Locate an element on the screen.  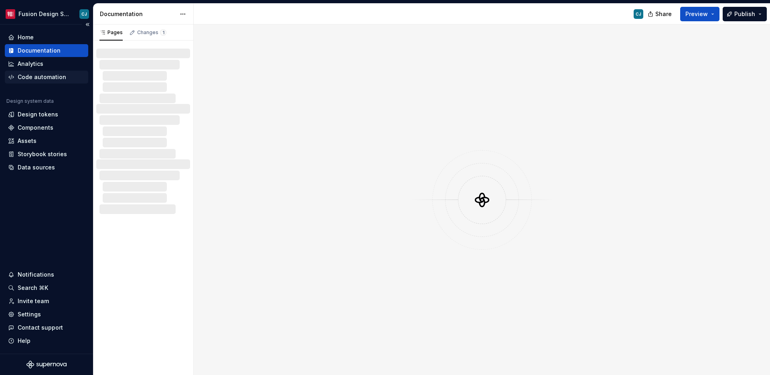
a: Analytics is located at coordinates (47, 64).